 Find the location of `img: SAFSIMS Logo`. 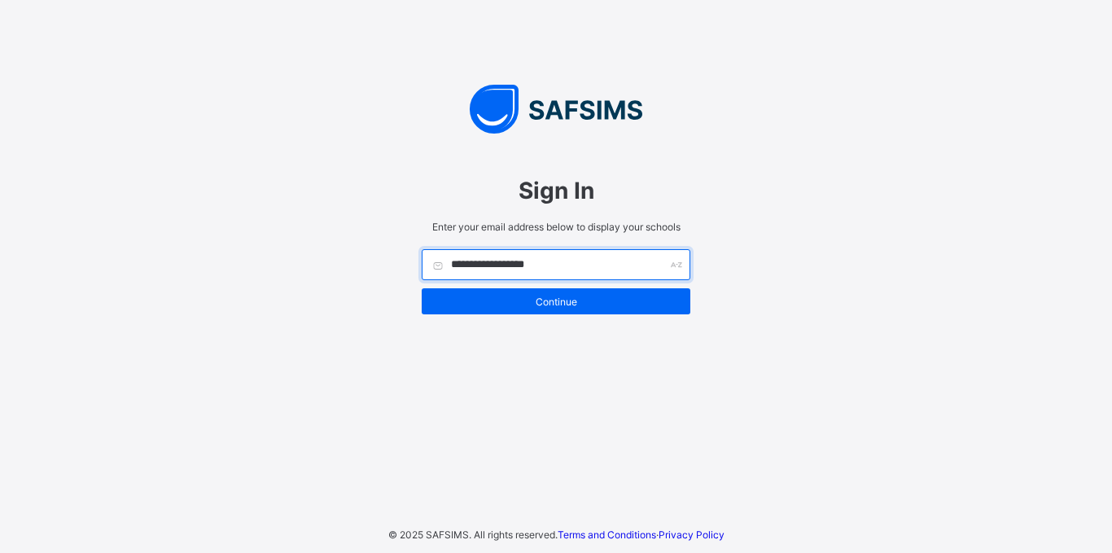

img: SAFSIMS Logo is located at coordinates (556, 109).